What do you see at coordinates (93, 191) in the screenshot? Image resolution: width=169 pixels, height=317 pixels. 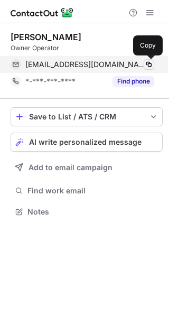 I see `span: Find work email` at bounding box center [93, 191].